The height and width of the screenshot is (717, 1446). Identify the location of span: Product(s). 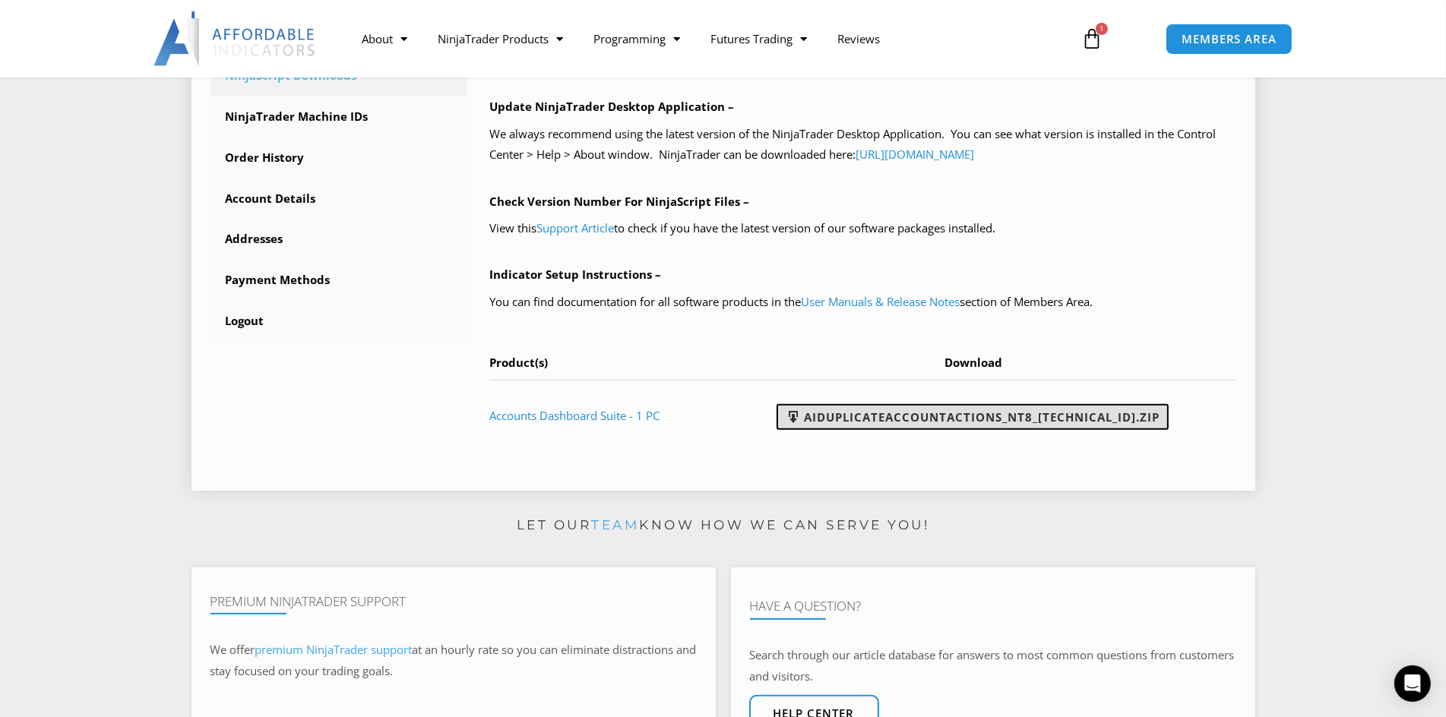
(518, 362).